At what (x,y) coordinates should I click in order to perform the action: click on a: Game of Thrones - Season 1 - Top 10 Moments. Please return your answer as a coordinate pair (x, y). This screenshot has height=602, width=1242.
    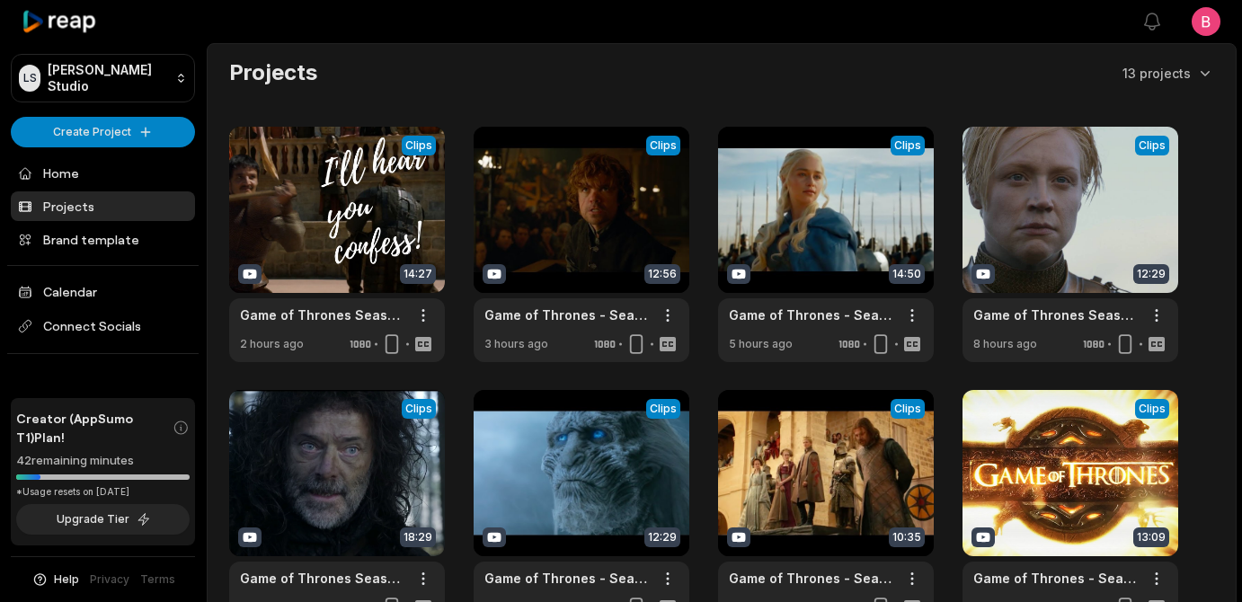
    Looking at the image, I should click on (811, 578).